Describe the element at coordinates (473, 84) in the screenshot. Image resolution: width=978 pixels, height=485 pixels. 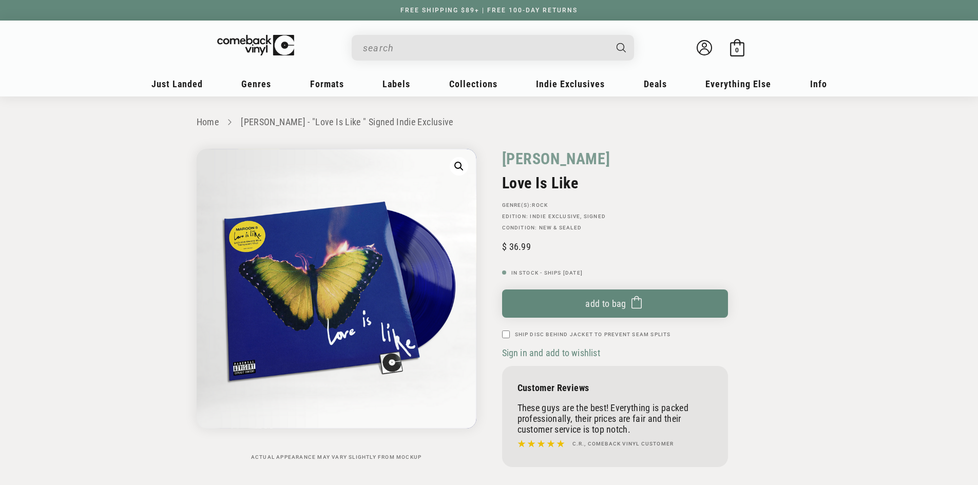
I see `span: Collections` at that location.